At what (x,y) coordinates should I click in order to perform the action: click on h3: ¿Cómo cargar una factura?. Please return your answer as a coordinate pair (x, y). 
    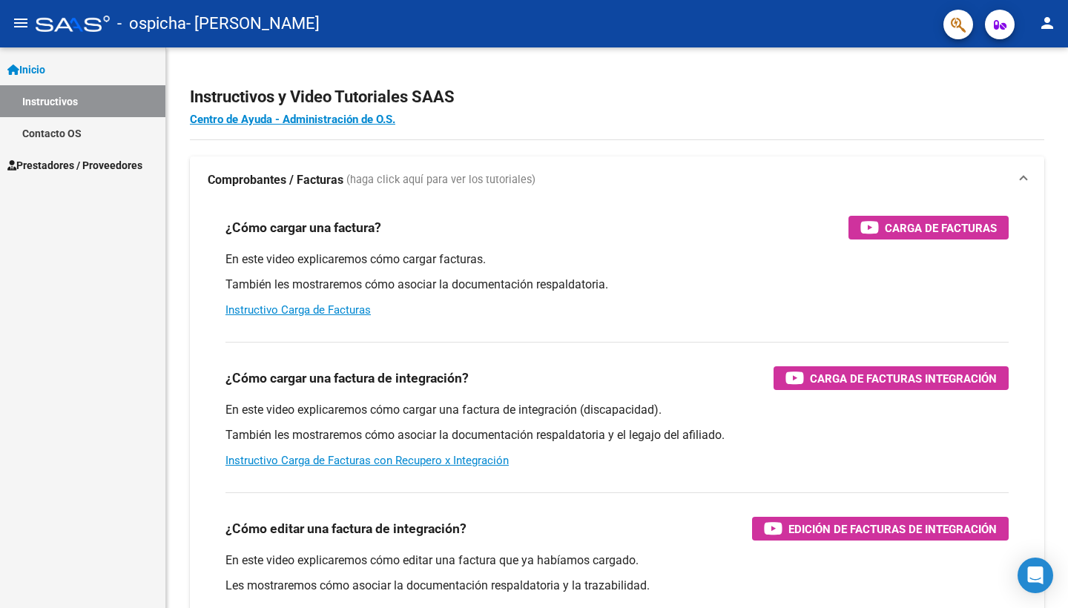
    Looking at the image, I should click on (303, 228).